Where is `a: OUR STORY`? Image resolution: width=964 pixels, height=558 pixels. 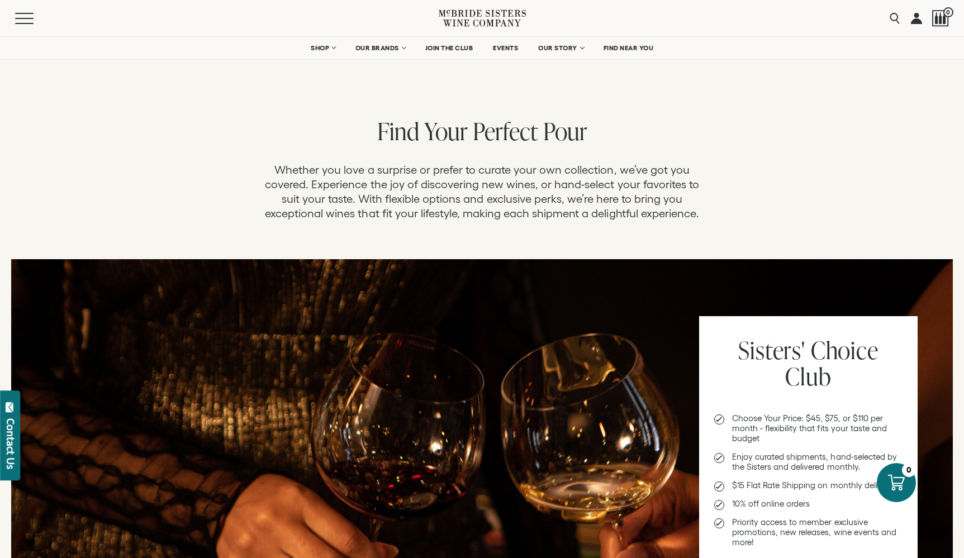
a: OUR STORY is located at coordinates (561, 48).